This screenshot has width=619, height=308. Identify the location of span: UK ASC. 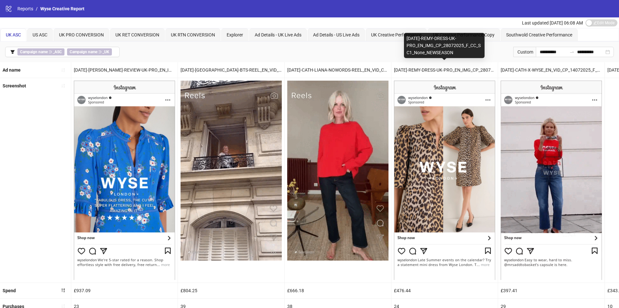
(13, 35).